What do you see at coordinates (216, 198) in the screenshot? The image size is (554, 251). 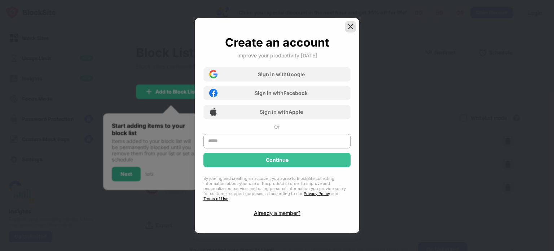 I see `a: Terms of Use` at bounding box center [216, 198].